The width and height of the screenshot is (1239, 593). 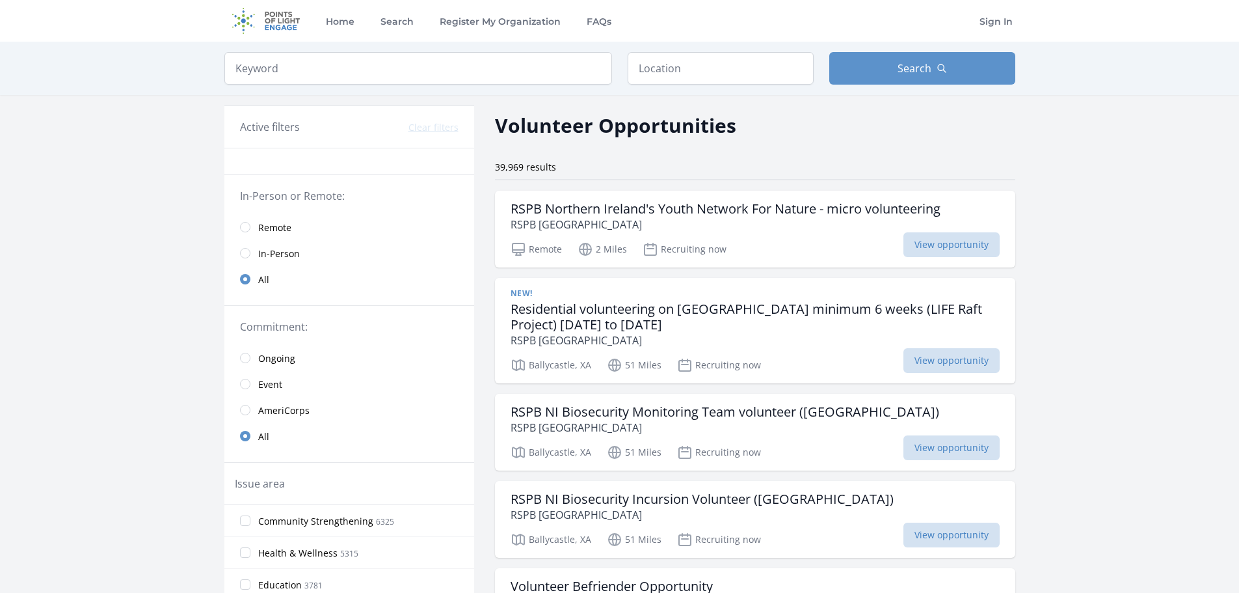 What do you see at coordinates (602, 249) in the screenshot?
I see `p: 2 Miles` at bounding box center [602, 249].